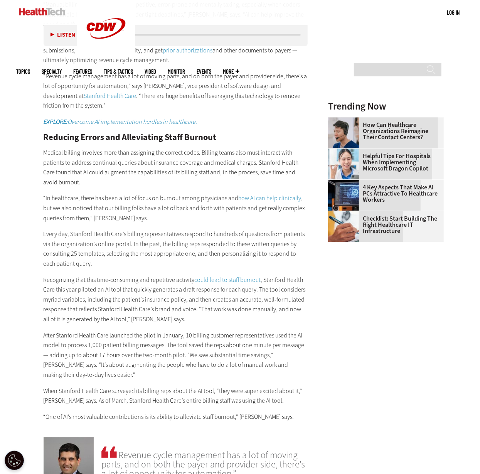 The image size is (480, 474). Describe the element at coordinates (343, 133) in the screenshot. I see `img: Healthcare contact center` at that location.